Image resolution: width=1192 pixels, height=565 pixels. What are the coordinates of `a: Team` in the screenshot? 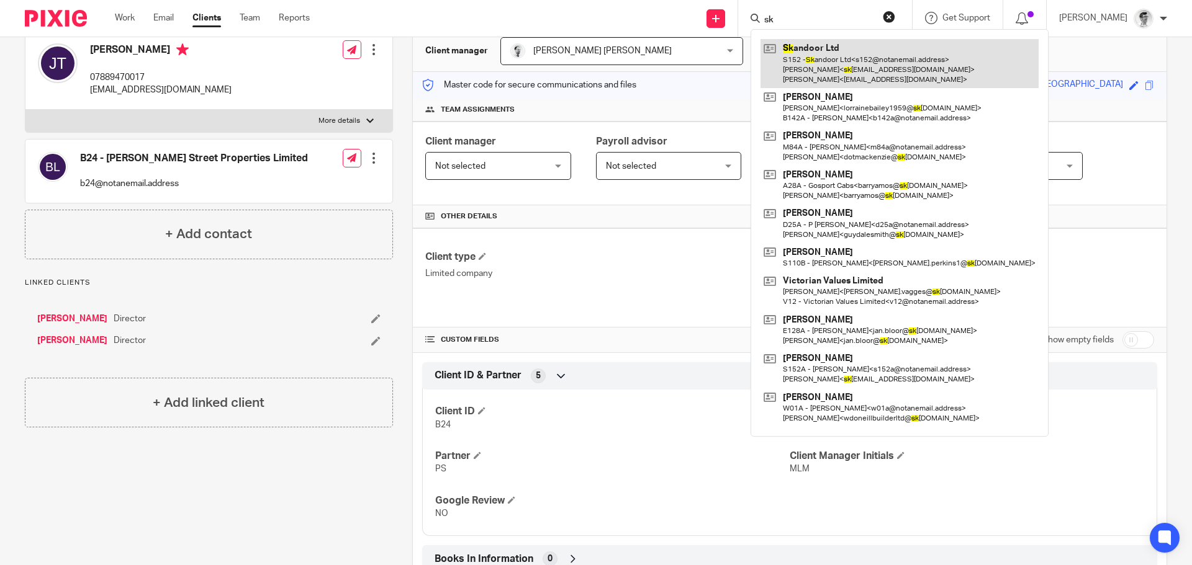 It's located at (250, 18).